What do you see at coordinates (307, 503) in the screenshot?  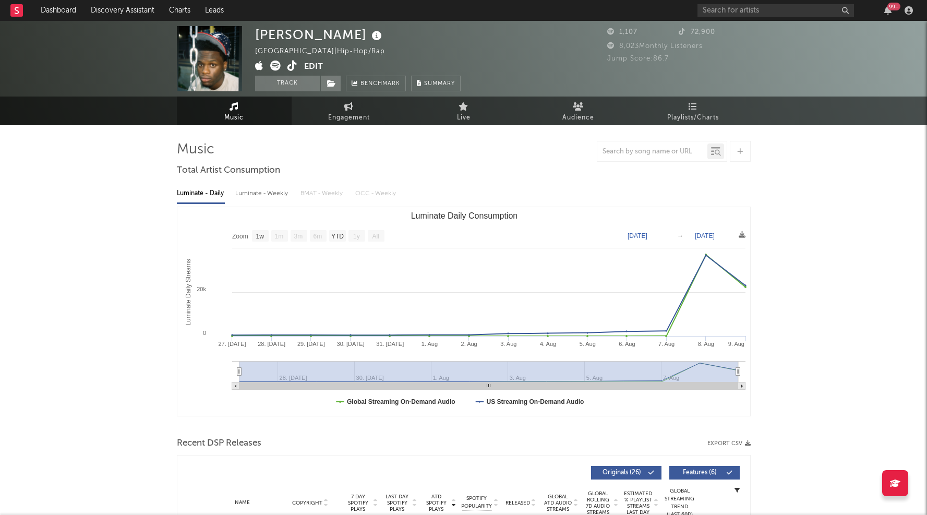 I see `span: Copyright` at bounding box center [307, 503].